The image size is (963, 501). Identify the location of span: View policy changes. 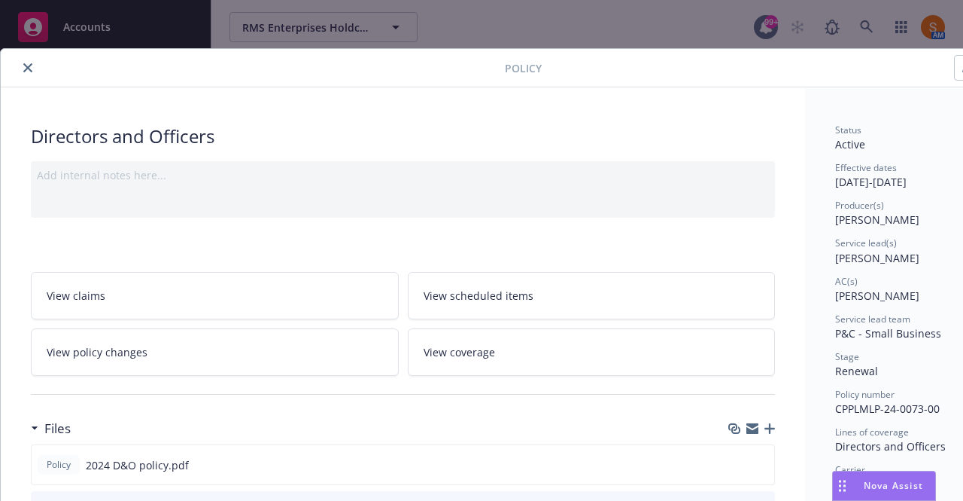
(97, 352).